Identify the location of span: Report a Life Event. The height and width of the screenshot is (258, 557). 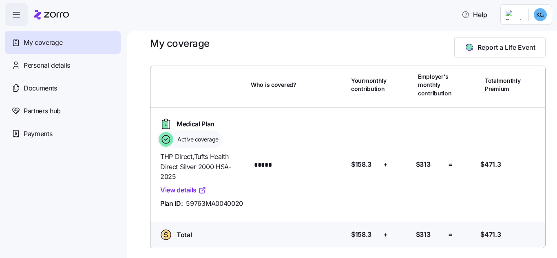
(507, 47).